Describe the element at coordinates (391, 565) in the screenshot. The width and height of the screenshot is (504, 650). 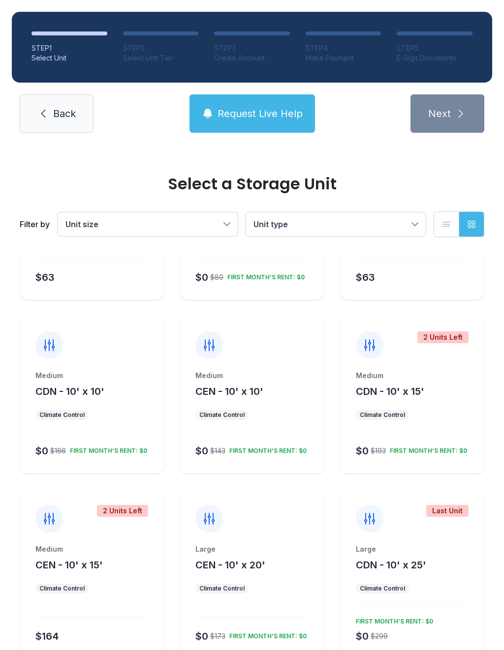
I see `span: CDN - 10' x 25'` at that location.